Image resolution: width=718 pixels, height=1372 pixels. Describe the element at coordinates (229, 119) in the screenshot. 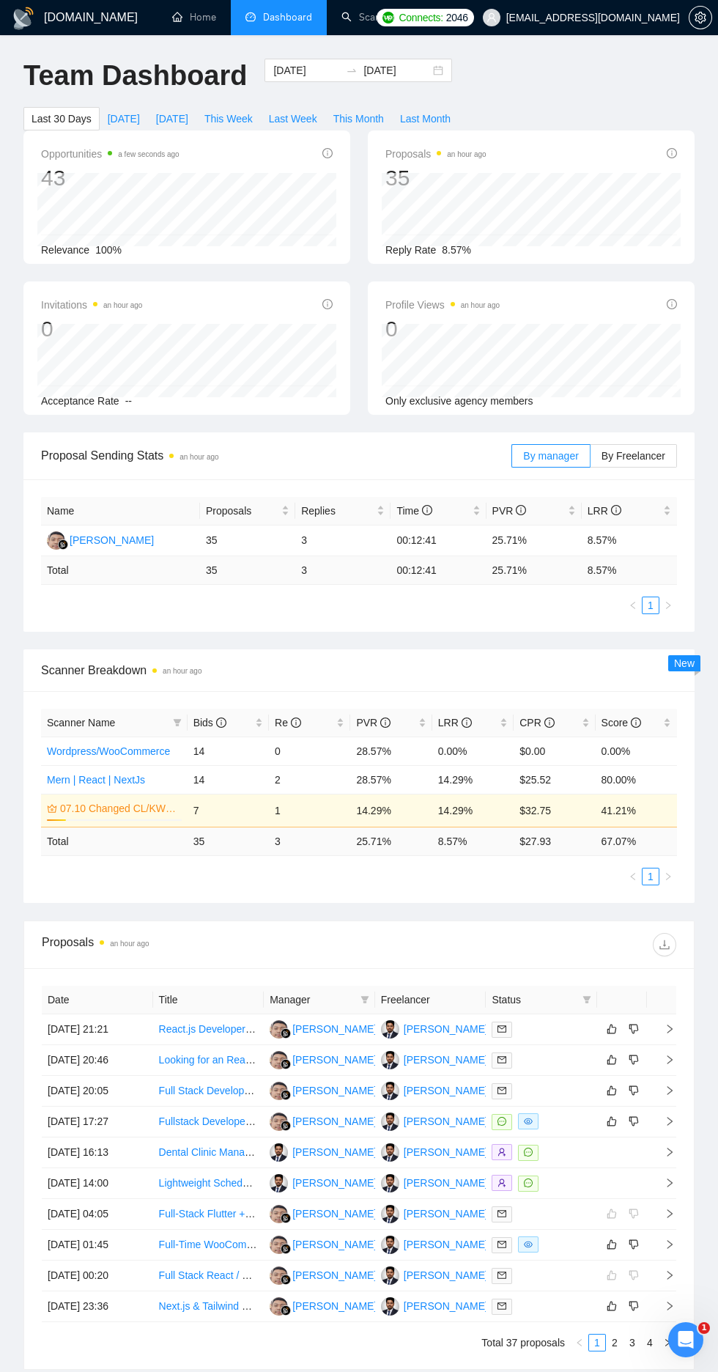

I see `span: This Week` at that location.